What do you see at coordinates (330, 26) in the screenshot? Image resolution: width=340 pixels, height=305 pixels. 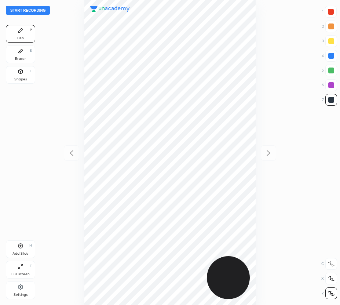 I see `div: 2` at bounding box center [330, 26].